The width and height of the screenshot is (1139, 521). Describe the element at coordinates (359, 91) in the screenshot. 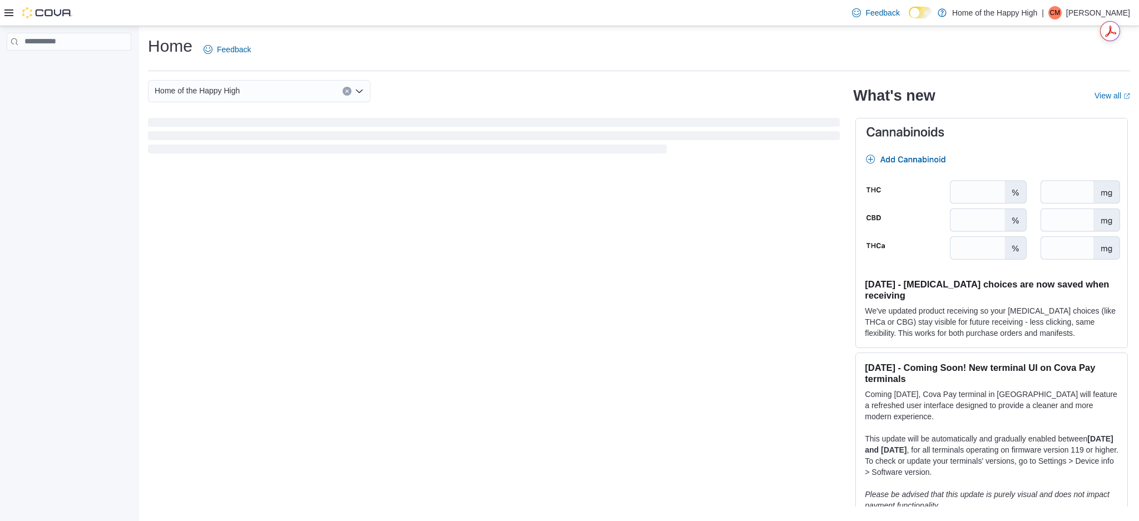

I see `button: Open list of options` at that location.